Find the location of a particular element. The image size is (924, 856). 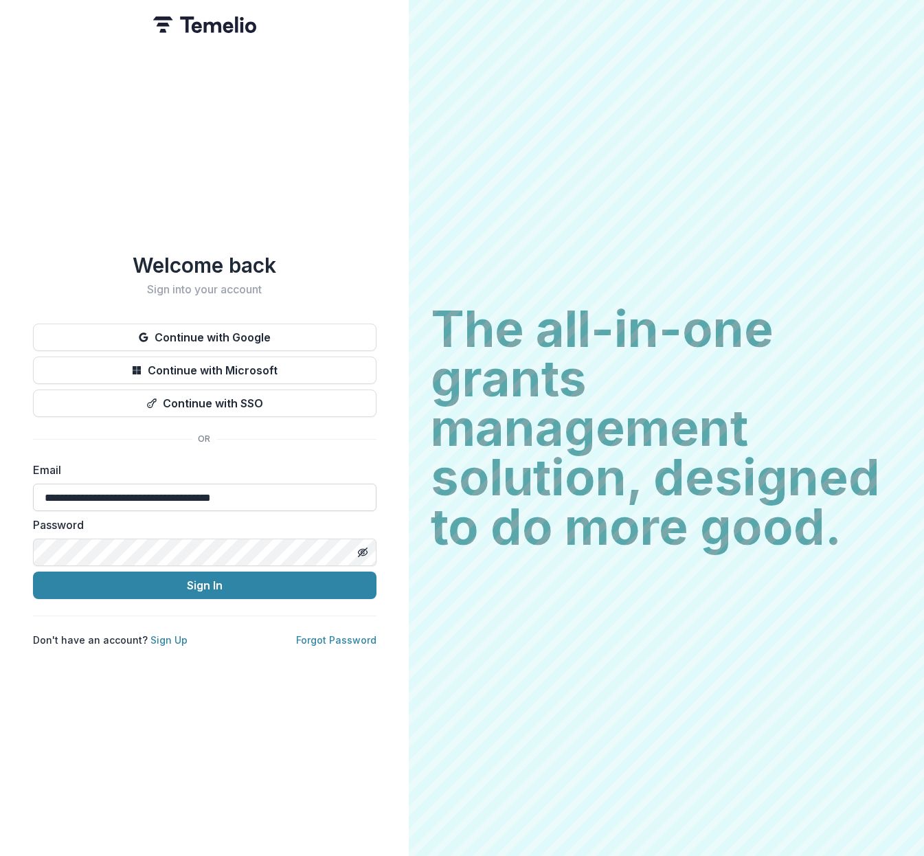

button: Continue with Microsoft is located at coordinates (205, 370).